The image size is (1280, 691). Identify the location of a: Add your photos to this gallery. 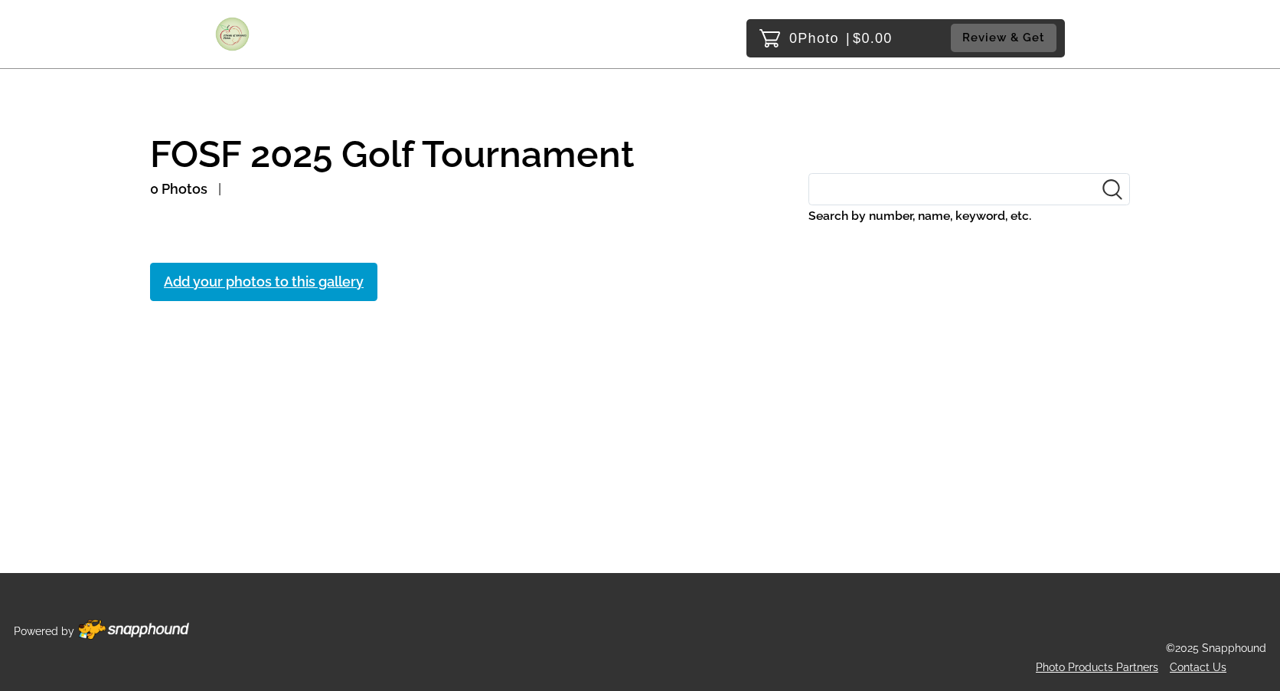
(263, 282).